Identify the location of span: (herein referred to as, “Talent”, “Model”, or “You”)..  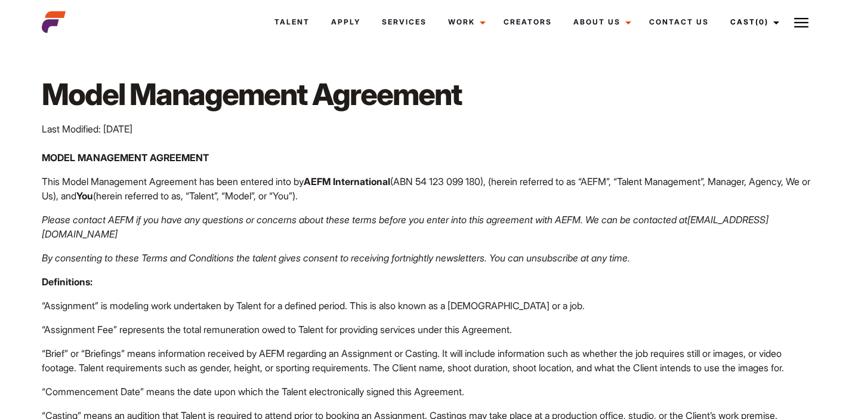
(195, 196).